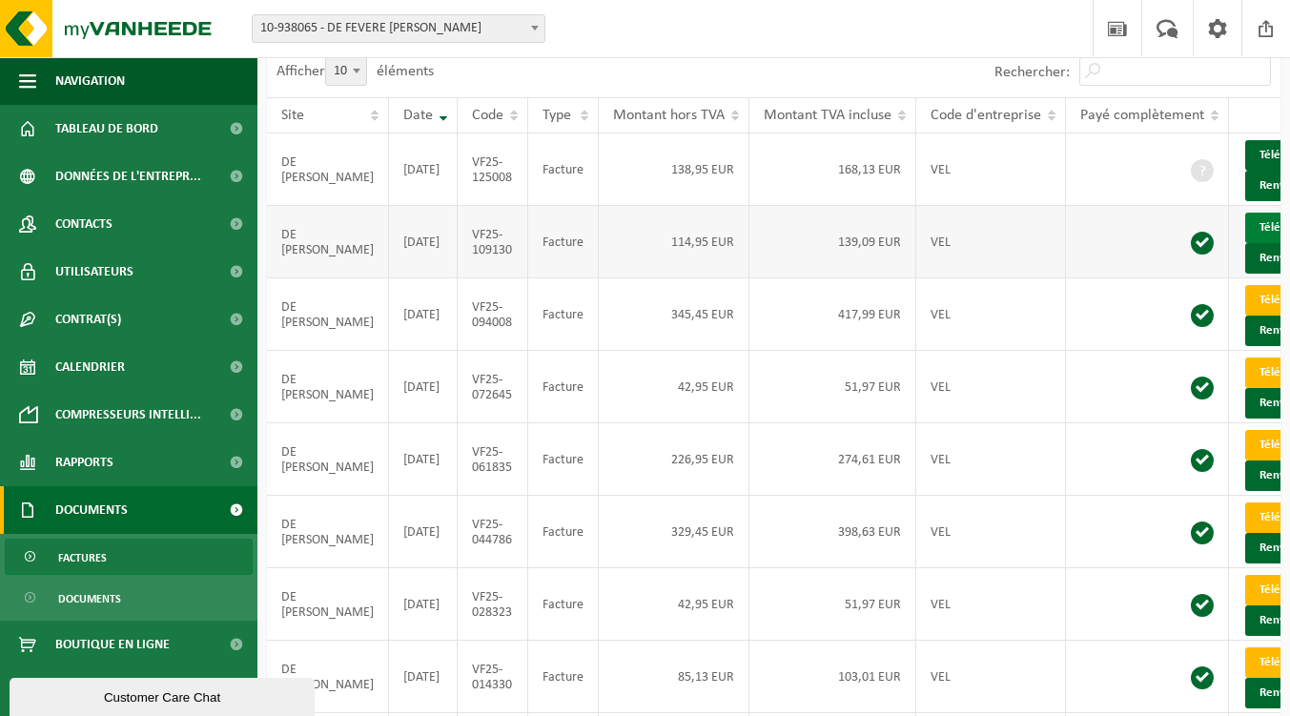 Image resolution: width=1290 pixels, height=716 pixels. I want to click on span: 10, so click(346, 72).